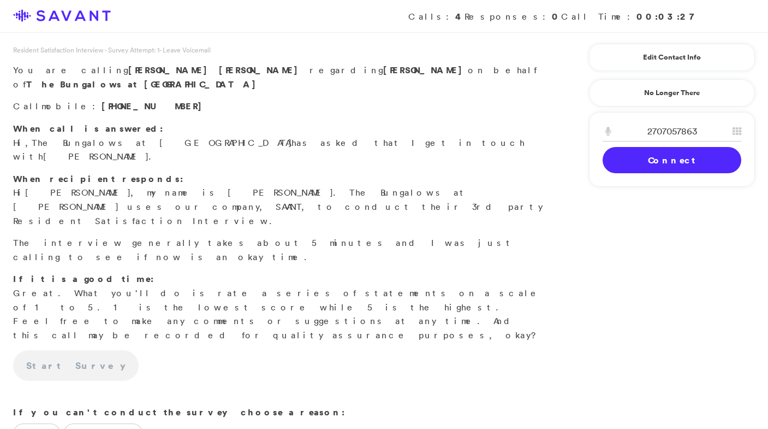  What do you see at coordinates (88, 128) in the screenshot?
I see `strong: When call is answered:` at bounding box center [88, 128].